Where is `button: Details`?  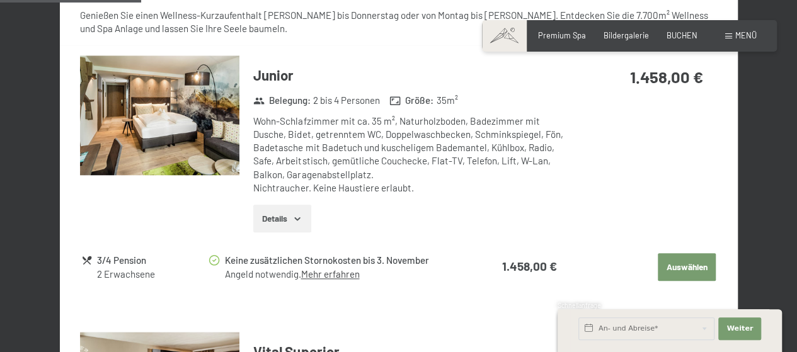 button: Details is located at coordinates (282, 219).